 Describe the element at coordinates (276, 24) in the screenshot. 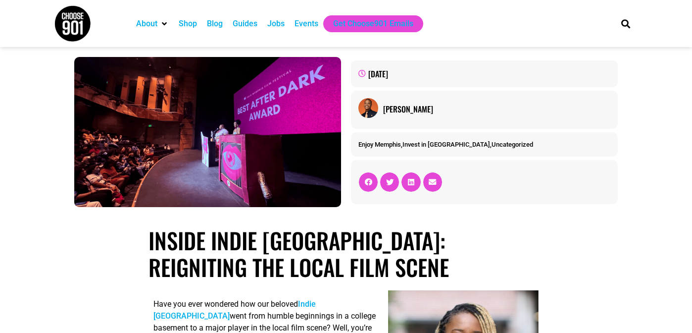

I see `a: Jobs` at that location.